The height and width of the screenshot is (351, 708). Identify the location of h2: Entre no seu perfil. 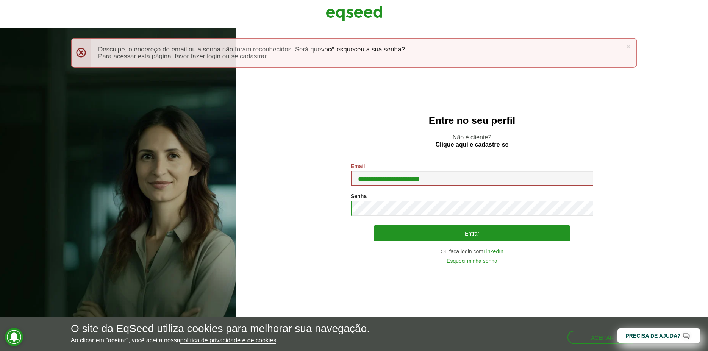
(472, 120).